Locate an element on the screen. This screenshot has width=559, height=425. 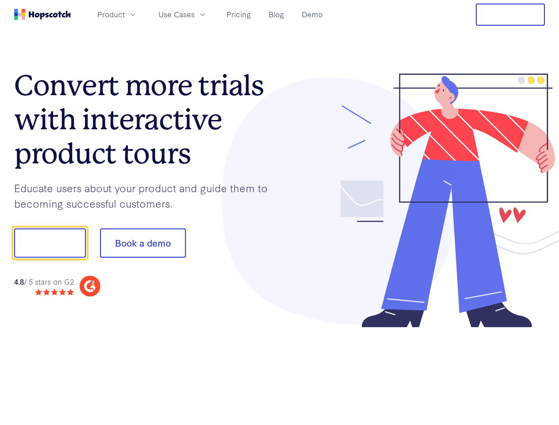
h1: Convert more trials with interactive product tours is located at coordinates (147, 120).